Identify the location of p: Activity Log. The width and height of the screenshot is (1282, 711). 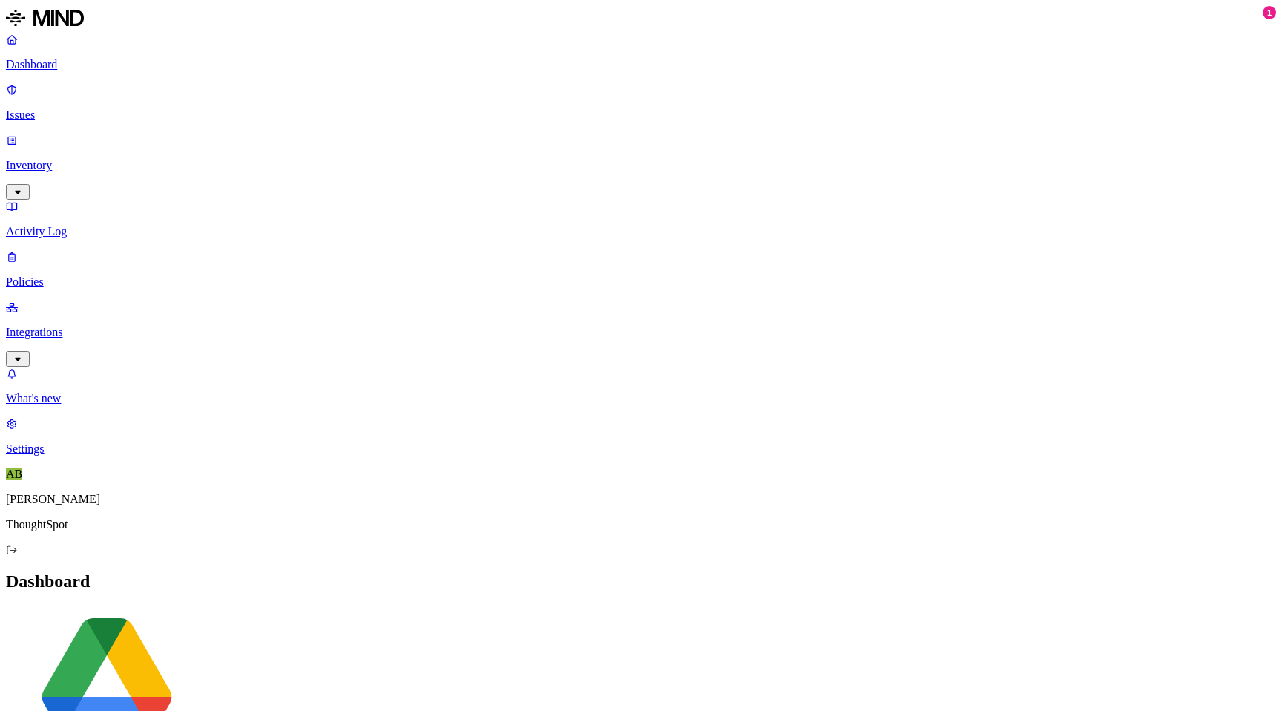
(641, 231).